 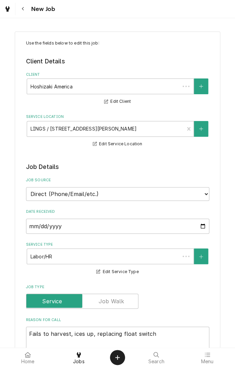 What do you see at coordinates (118, 221) in the screenshot?
I see `div: Date Received` at bounding box center [118, 221].